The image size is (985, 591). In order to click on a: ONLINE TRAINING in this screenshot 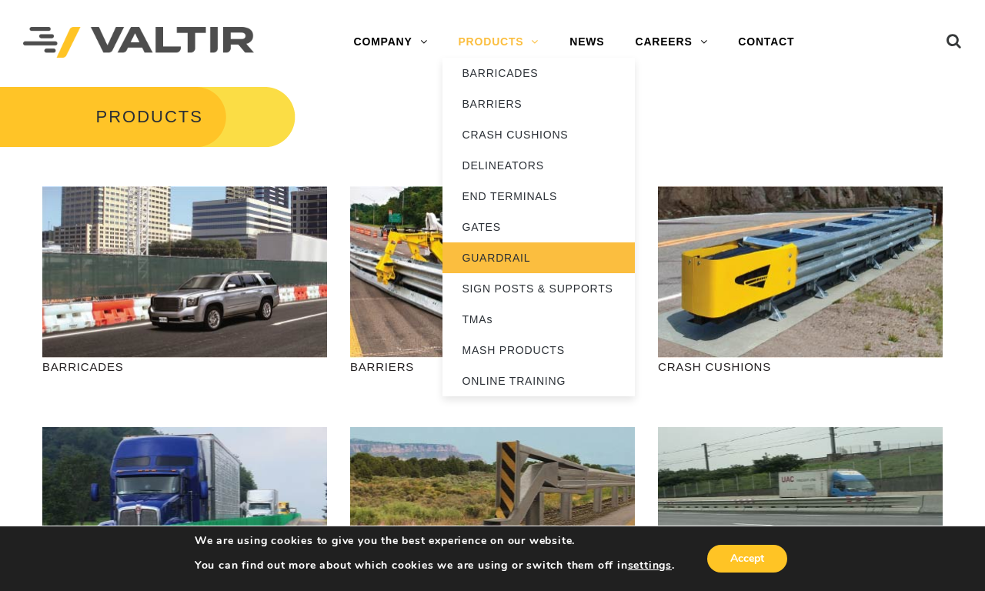, I will do `click(539, 381)`.